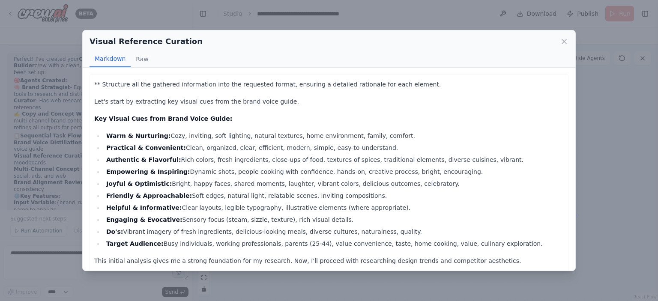 The image size is (658, 301). What do you see at coordinates (114, 232) in the screenshot?
I see `strong: Do's:` at bounding box center [114, 232].